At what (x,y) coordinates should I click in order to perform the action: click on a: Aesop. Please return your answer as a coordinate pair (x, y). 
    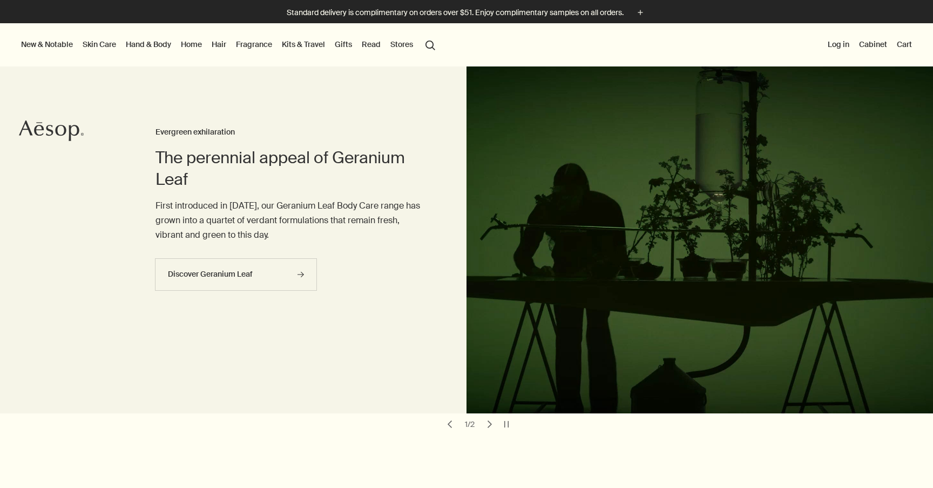
    Looking at the image, I should click on (51, 132).